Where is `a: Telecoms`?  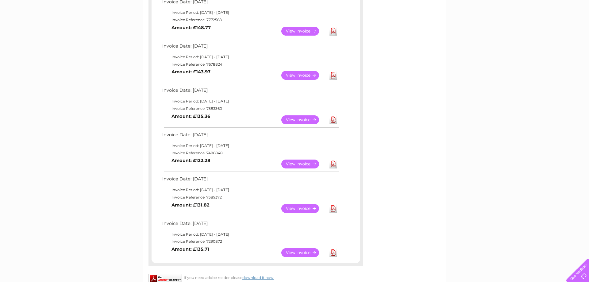 a: Telecoms is located at coordinates (523, 28).